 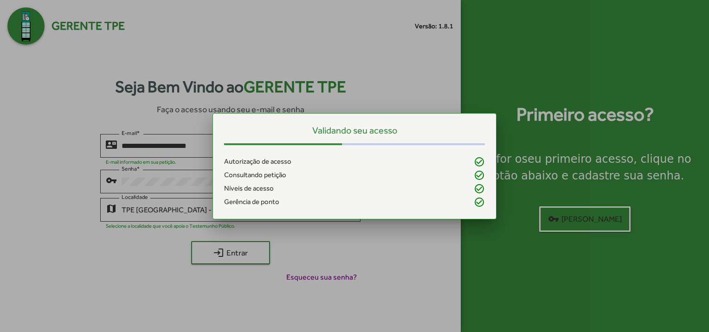 I want to click on span: Autorização de acesso, so click(x=258, y=162).